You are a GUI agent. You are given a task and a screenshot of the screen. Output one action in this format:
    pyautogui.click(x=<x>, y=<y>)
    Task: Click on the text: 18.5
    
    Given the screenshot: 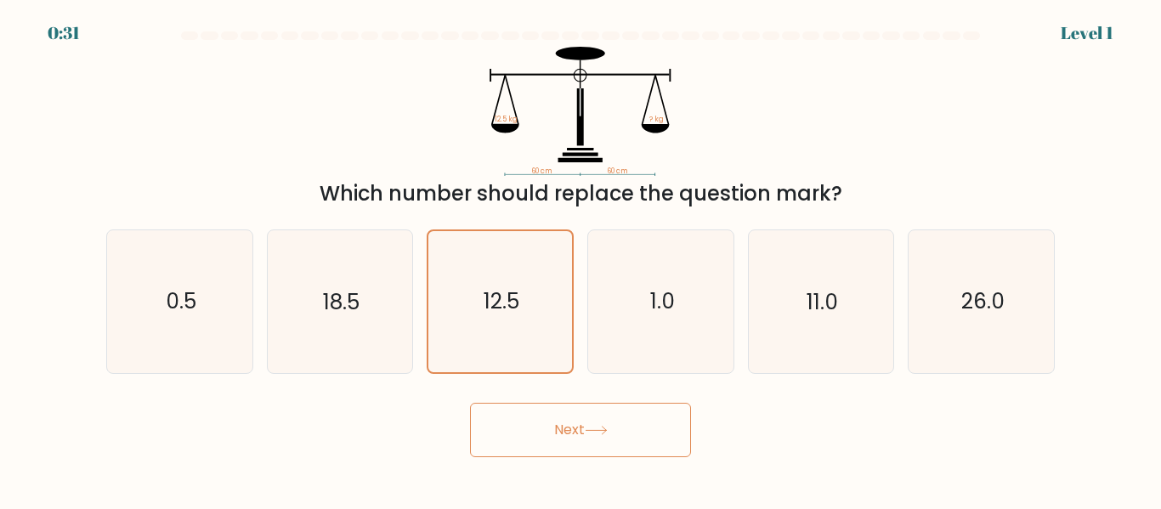 What is the action you would take?
    pyautogui.click(x=341, y=302)
    